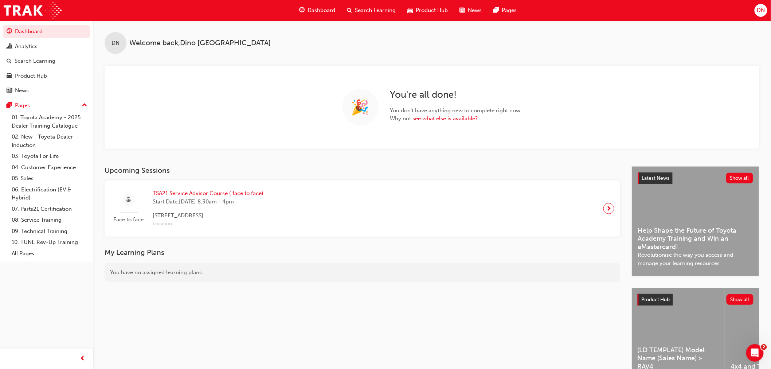 Image resolution: width=771 pixels, height=369 pixels. I want to click on span: You don't have anything new to complete right now., so click(456, 110).